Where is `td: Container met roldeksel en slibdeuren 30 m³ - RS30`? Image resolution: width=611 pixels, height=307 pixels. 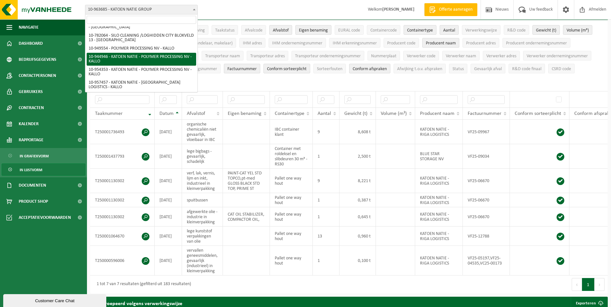 td: Container met roldeksel en slibdeuren 30 m³ - RS30 is located at coordinates (291, 157).